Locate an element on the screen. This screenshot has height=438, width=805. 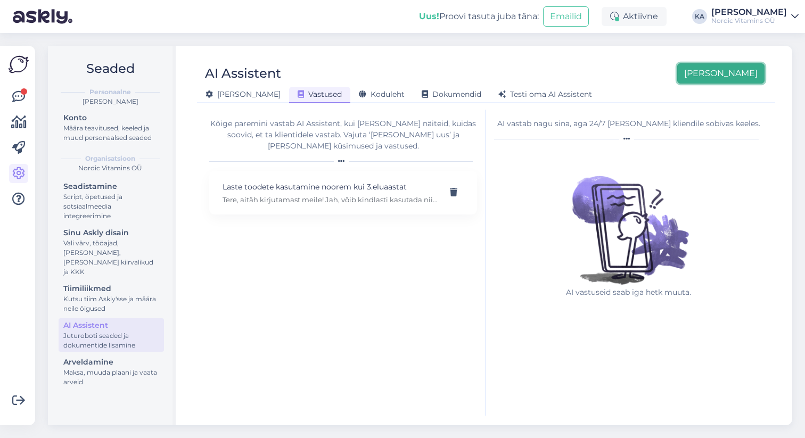
p: Tere, aitäh kirjutamast meile! Jah, võib kindlasti kasutada nii laste Raua kui ka Immuunsus toode... is located at coordinates (330, 200).